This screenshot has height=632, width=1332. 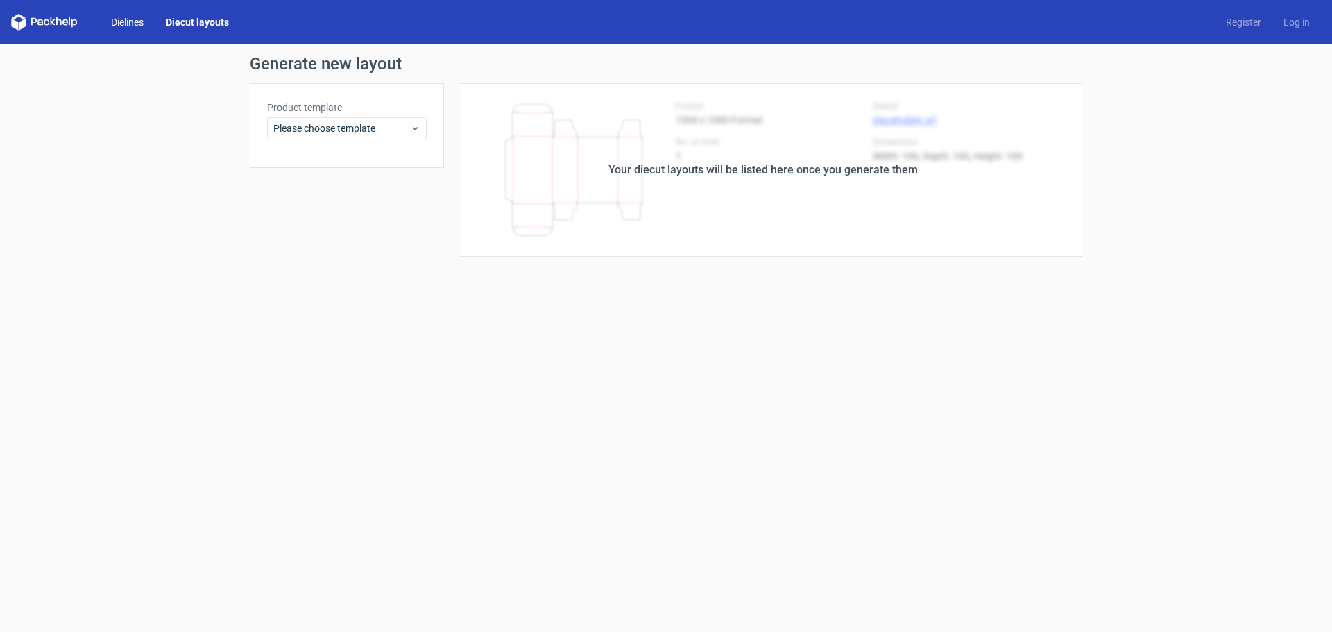 What do you see at coordinates (341, 128) in the screenshot?
I see `span: Please choose template` at bounding box center [341, 128].